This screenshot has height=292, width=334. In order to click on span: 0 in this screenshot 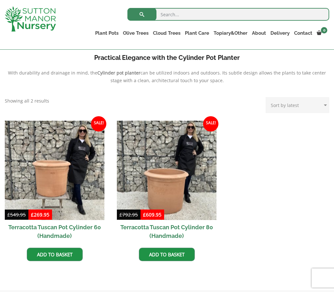, I will do `click(324, 30)`.